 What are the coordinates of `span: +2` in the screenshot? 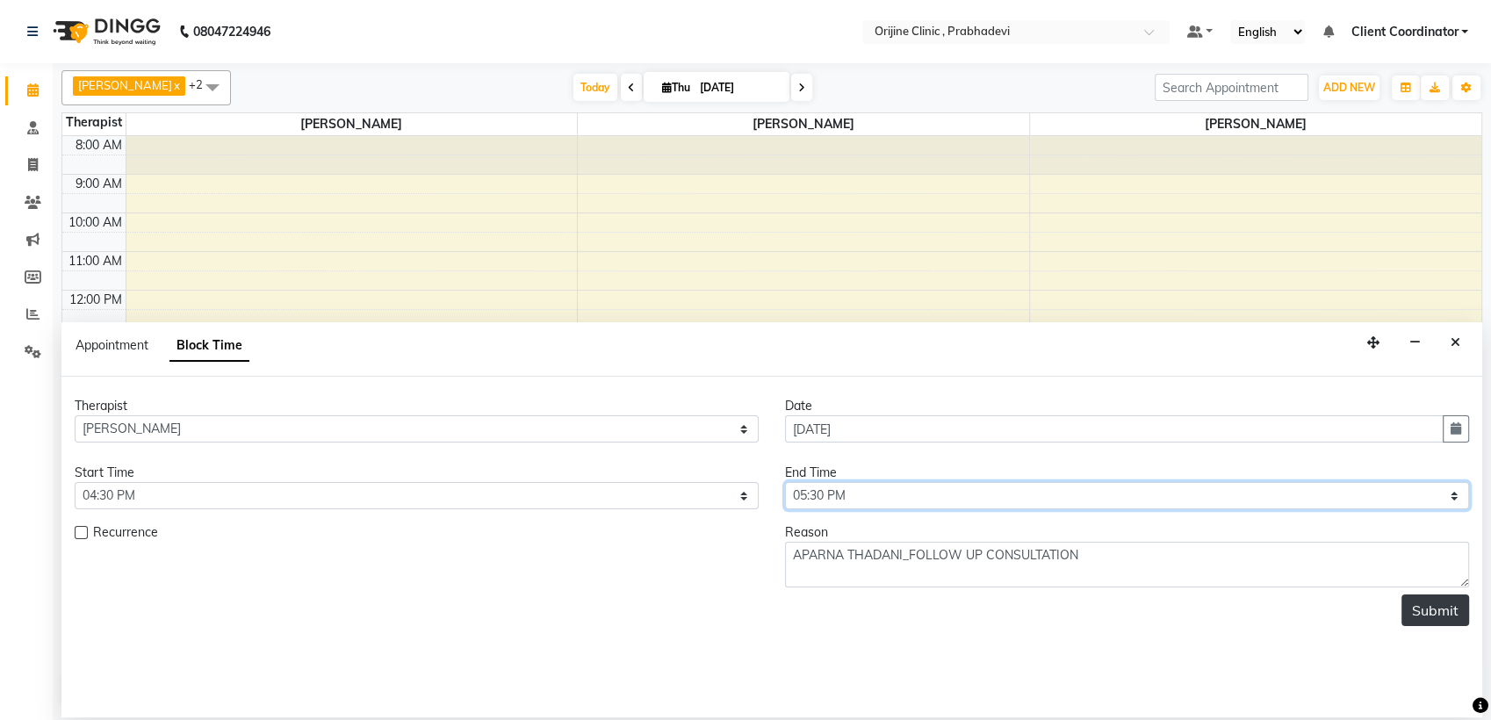 It's located at (202, 84).